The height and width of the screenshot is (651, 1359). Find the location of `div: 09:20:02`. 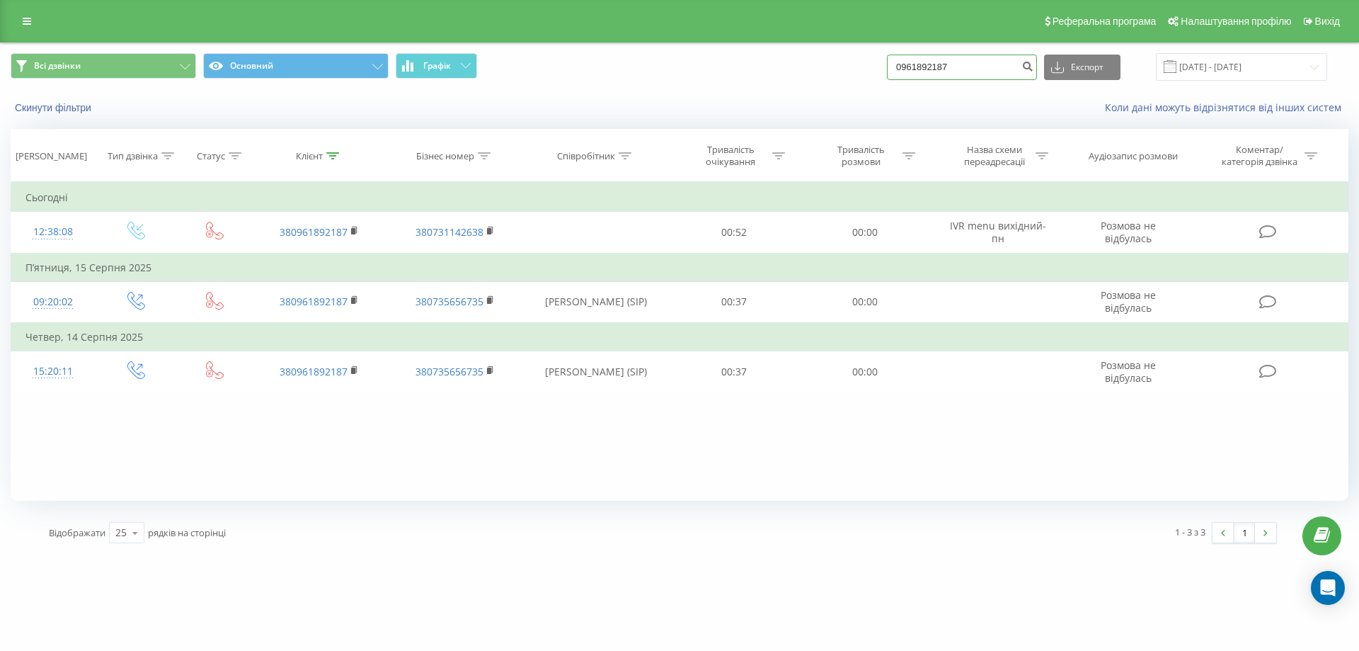

div: 09:20:02 is located at coordinates (53, 302).